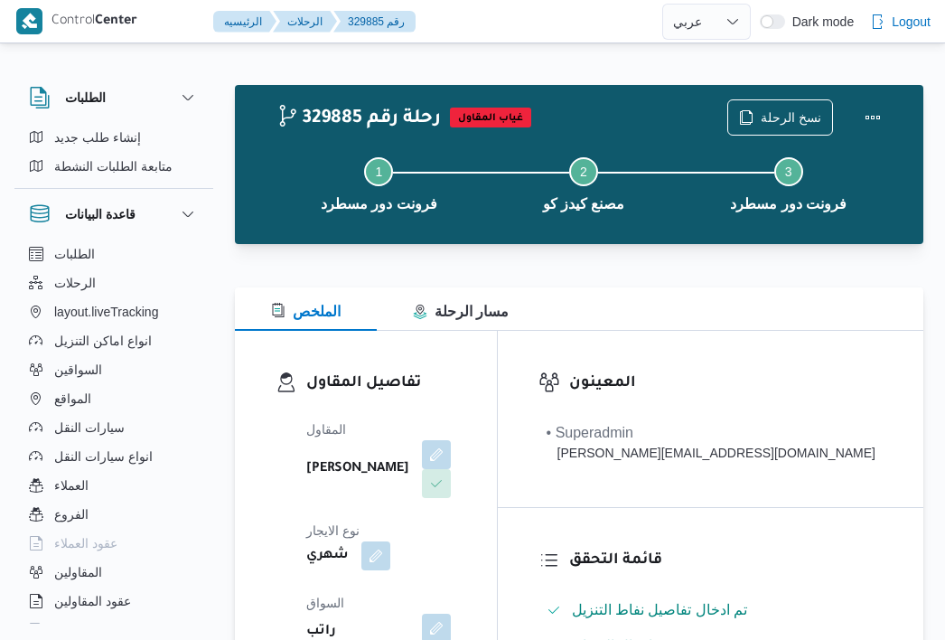 The height and width of the screenshot is (640, 945). What do you see at coordinates (873, 117) in the screenshot?
I see `button: Actions` at bounding box center [873, 117].